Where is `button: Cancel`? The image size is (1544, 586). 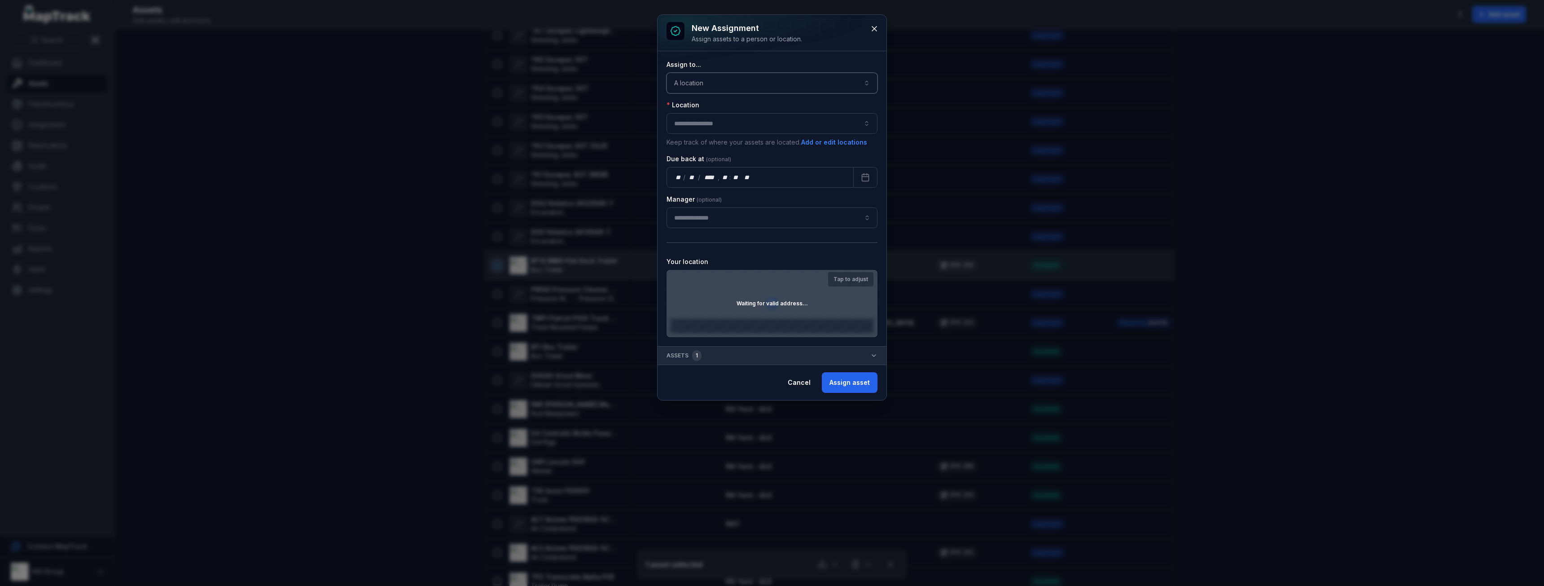 button: Cancel is located at coordinates (799, 382).